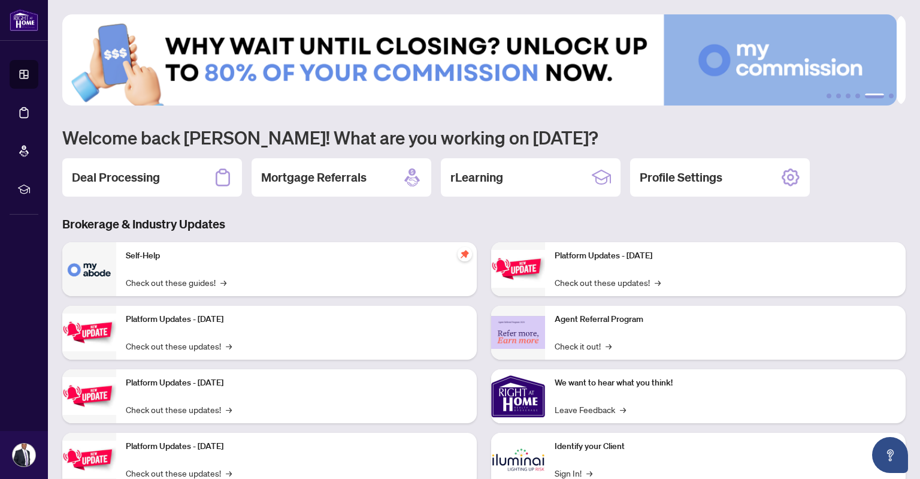 The width and height of the screenshot is (920, 479). What do you see at coordinates (848, 96) in the screenshot?
I see `button: 3` at bounding box center [848, 96].